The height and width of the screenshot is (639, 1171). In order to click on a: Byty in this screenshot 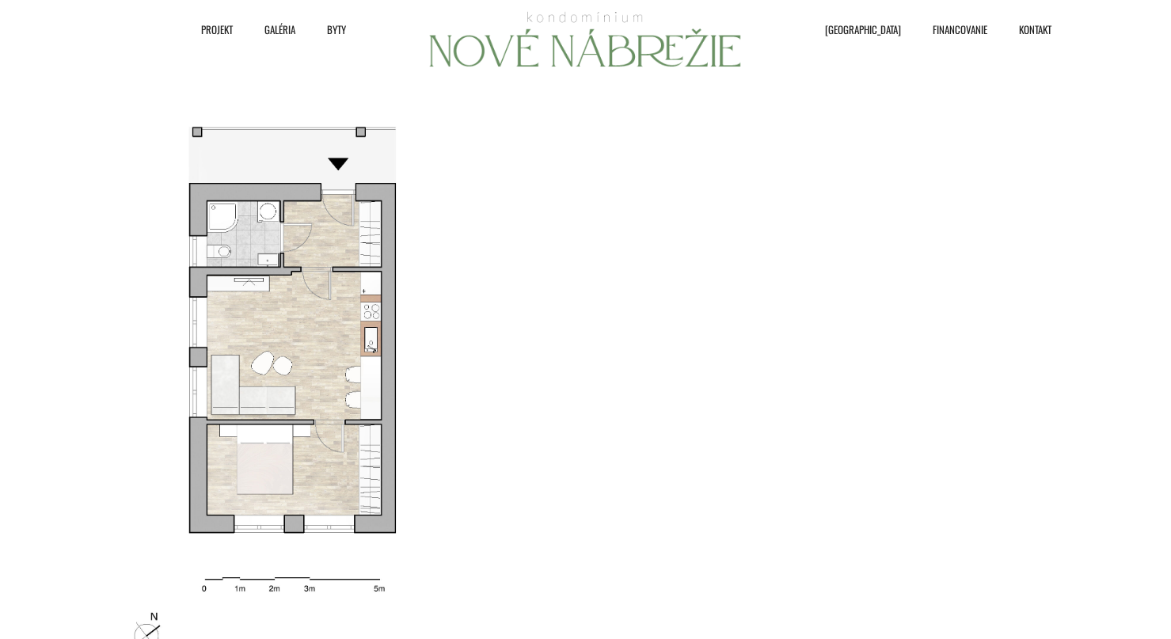, I will do `click(328, 29)`.